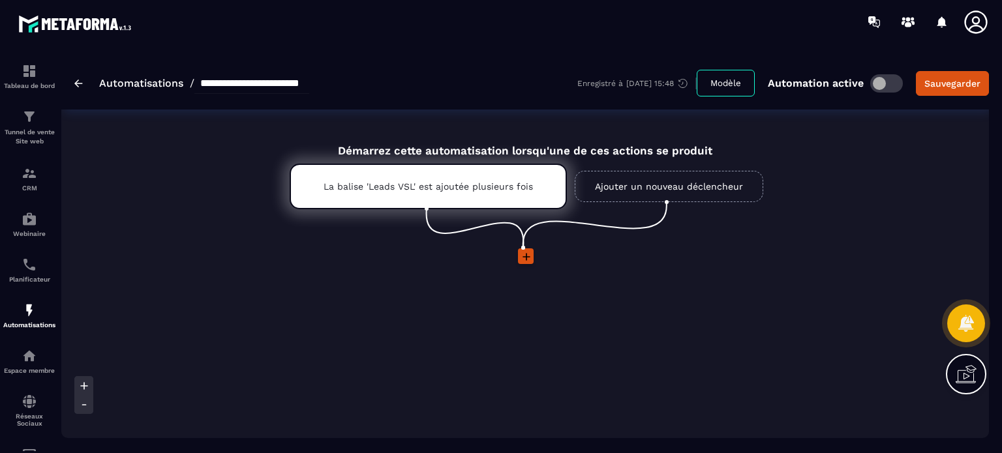 The width and height of the screenshot is (1002, 453). I want to click on button: Sauvegarder, so click(953, 84).